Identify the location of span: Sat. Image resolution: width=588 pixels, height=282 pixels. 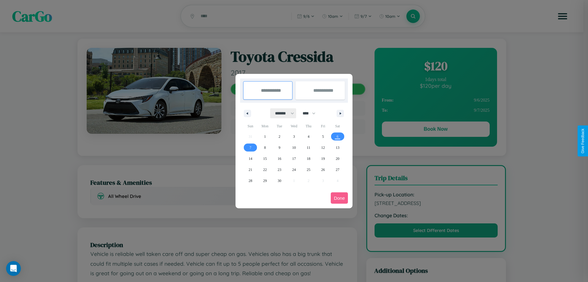
(338, 126).